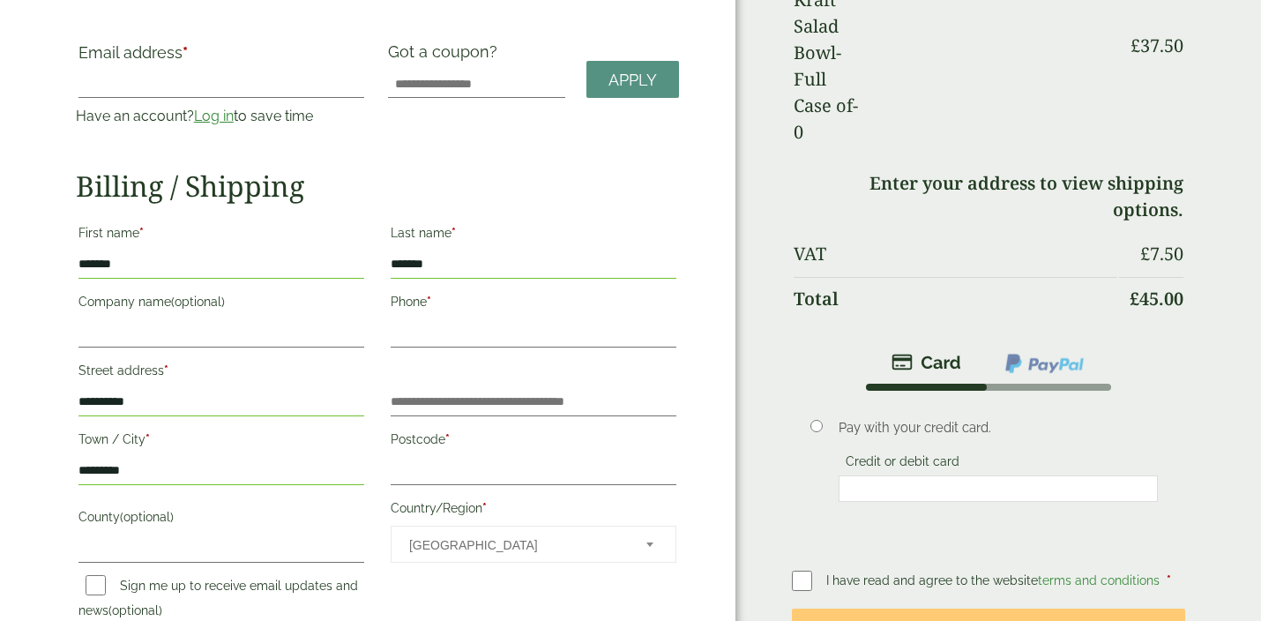  Describe the element at coordinates (534, 544) in the screenshot. I see `span: Country/Region` at that location.